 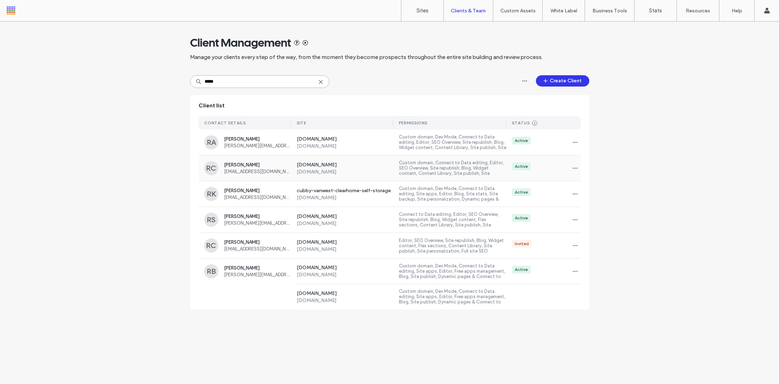 What do you see at coordinates (225, 123) in the screenshot?
I see `div: CONTACT DETAILS` at bounding box center [225, 123].